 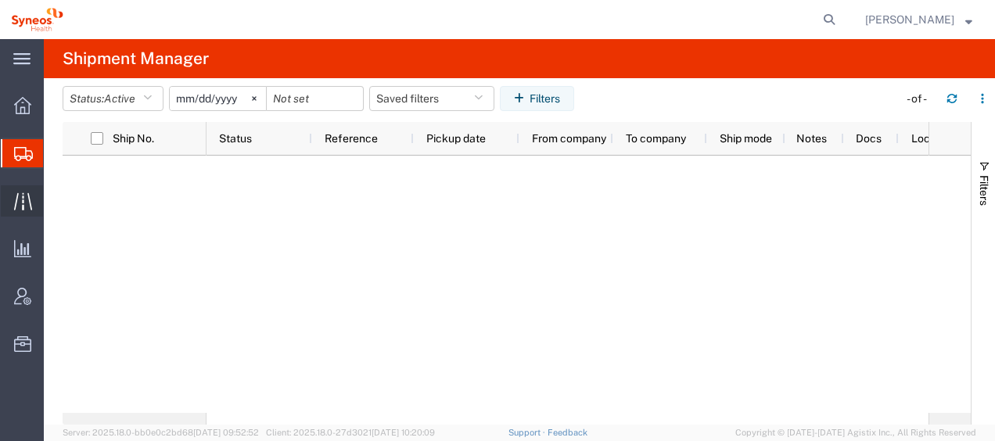 What do you see at coordinates (984, 190) in the screenshot?
I see `span: Filters` at bounding box center [984, 190].